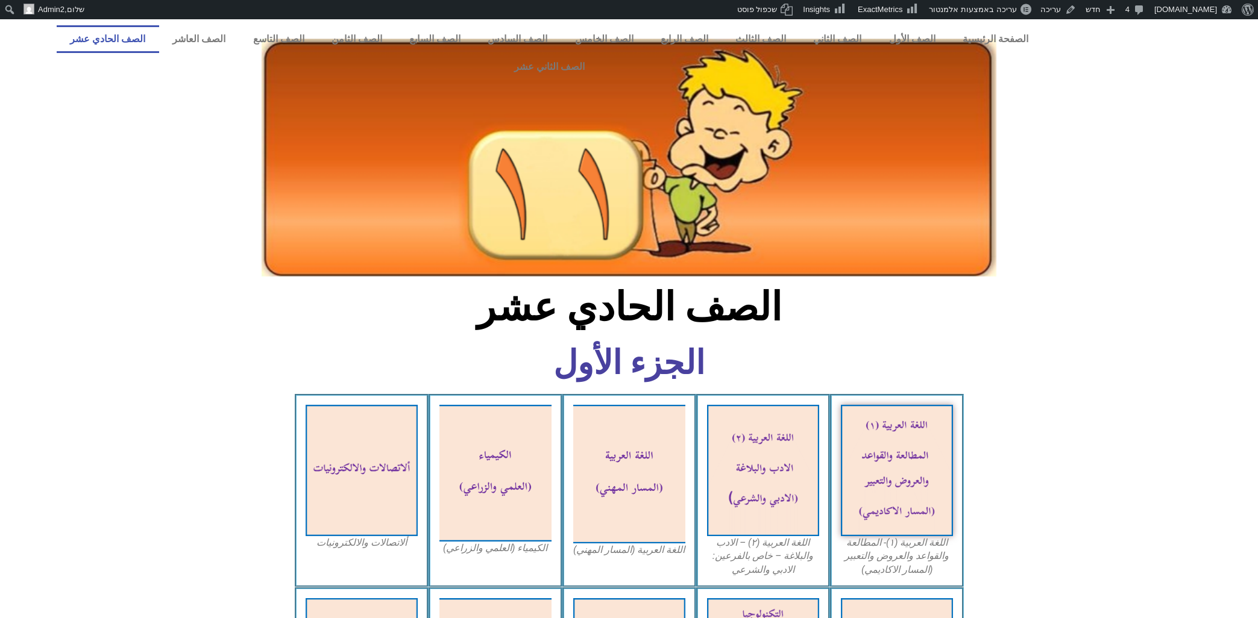  I want to click on a: الصف السابع, so click(435, 39).